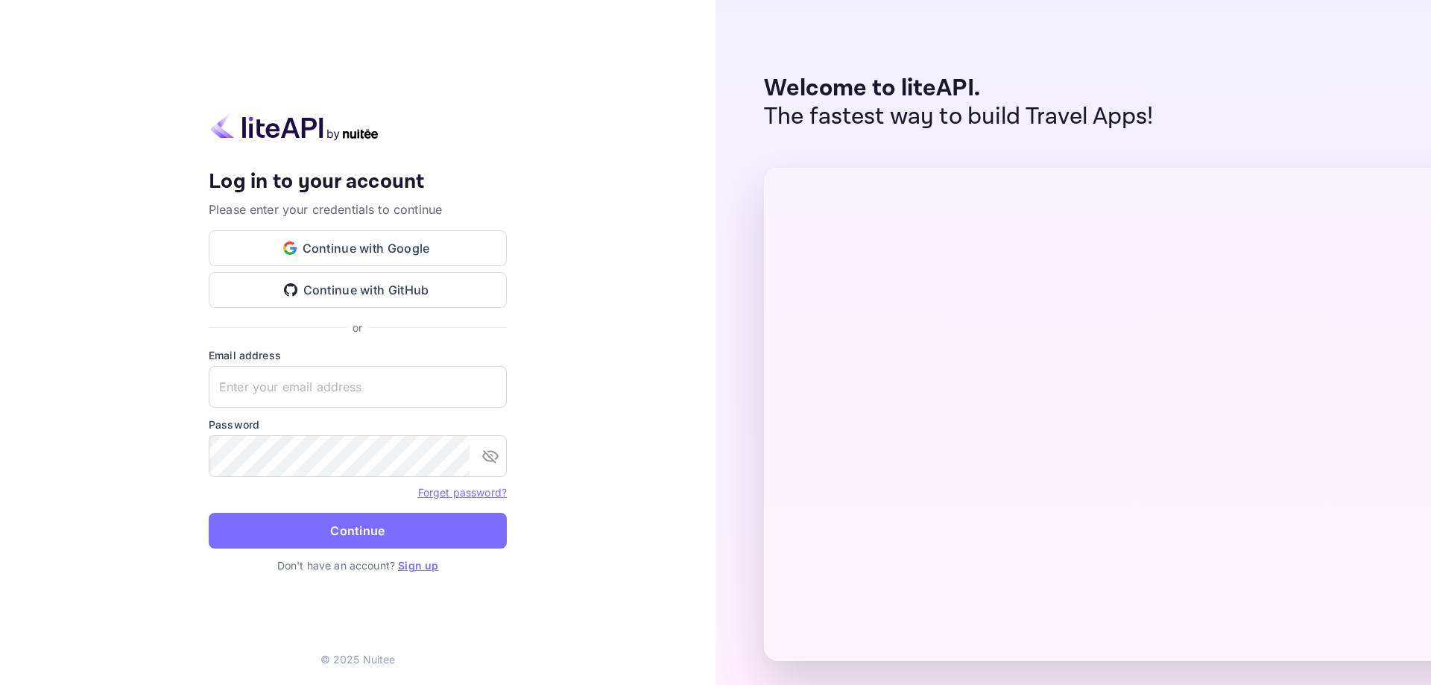 The width and height of the screenshot is (1431, 685). What do you see at coordinates (357, 327) in the screenshot?
I see `p: or` at bounding box center [357, 327].